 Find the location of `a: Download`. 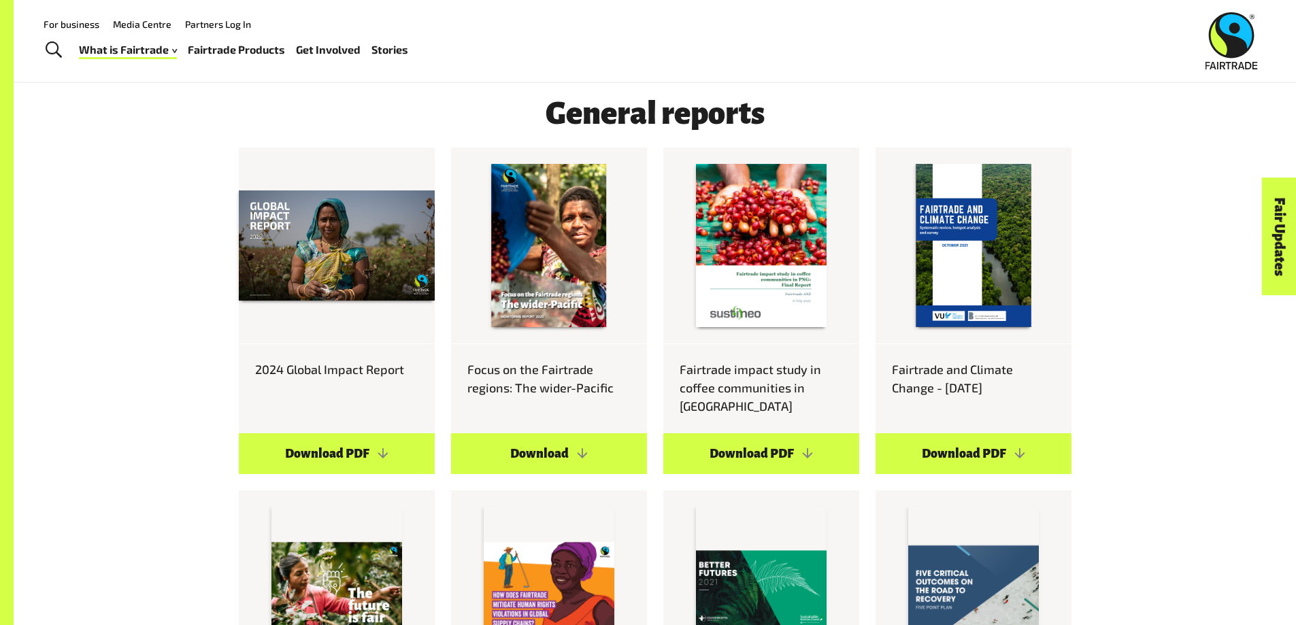

a: Download is located at coordinates (549, 454).